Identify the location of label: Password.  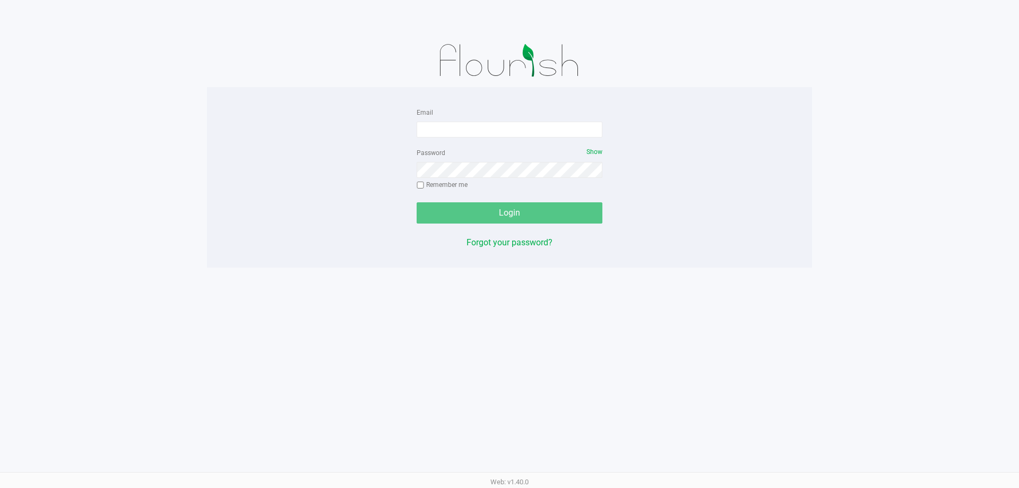
(431, 153).